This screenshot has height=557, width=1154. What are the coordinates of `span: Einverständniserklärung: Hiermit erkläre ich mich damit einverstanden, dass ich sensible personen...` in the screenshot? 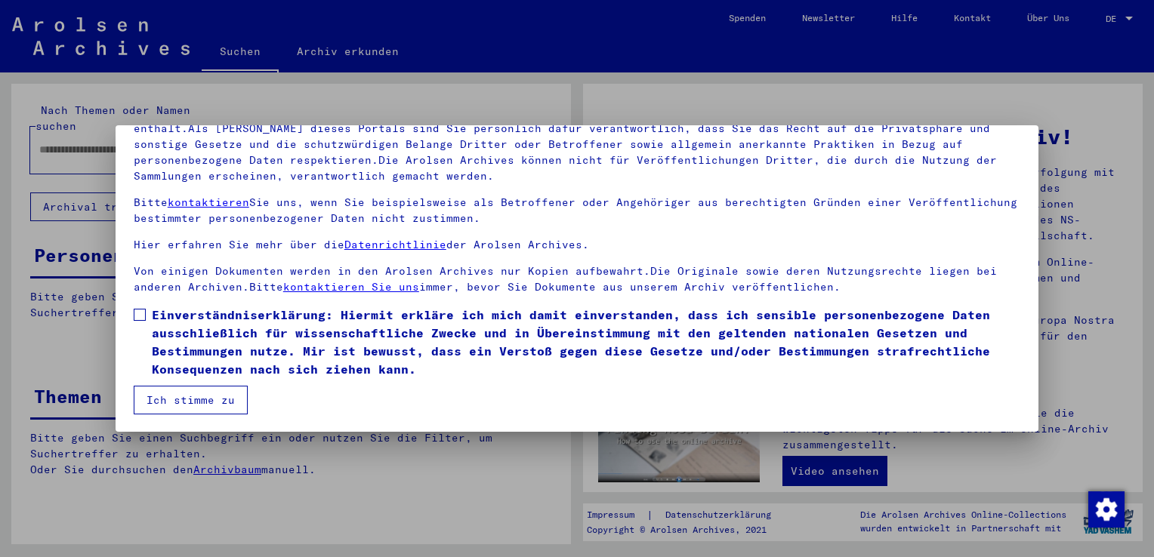 It's located at (586, 342).